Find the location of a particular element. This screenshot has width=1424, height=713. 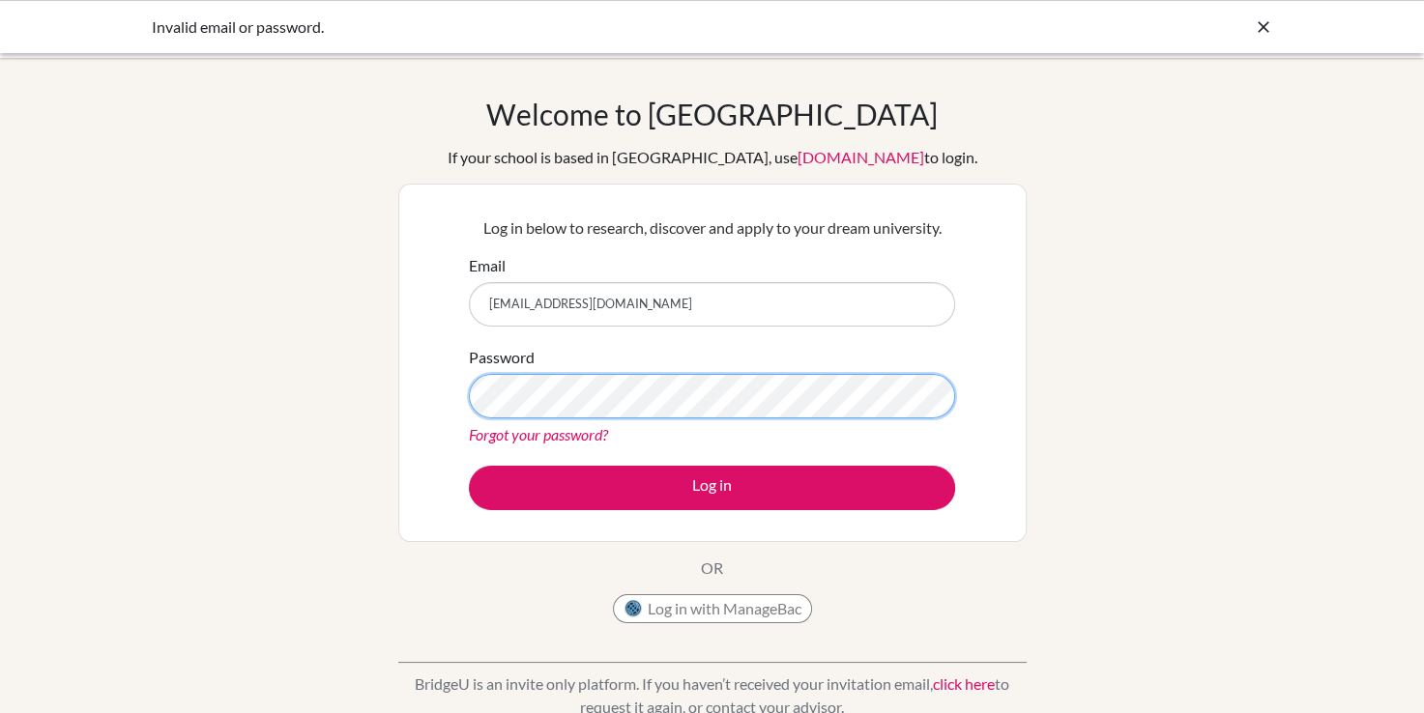

div: Invalid email or password. is located at coordinates (567, 27).